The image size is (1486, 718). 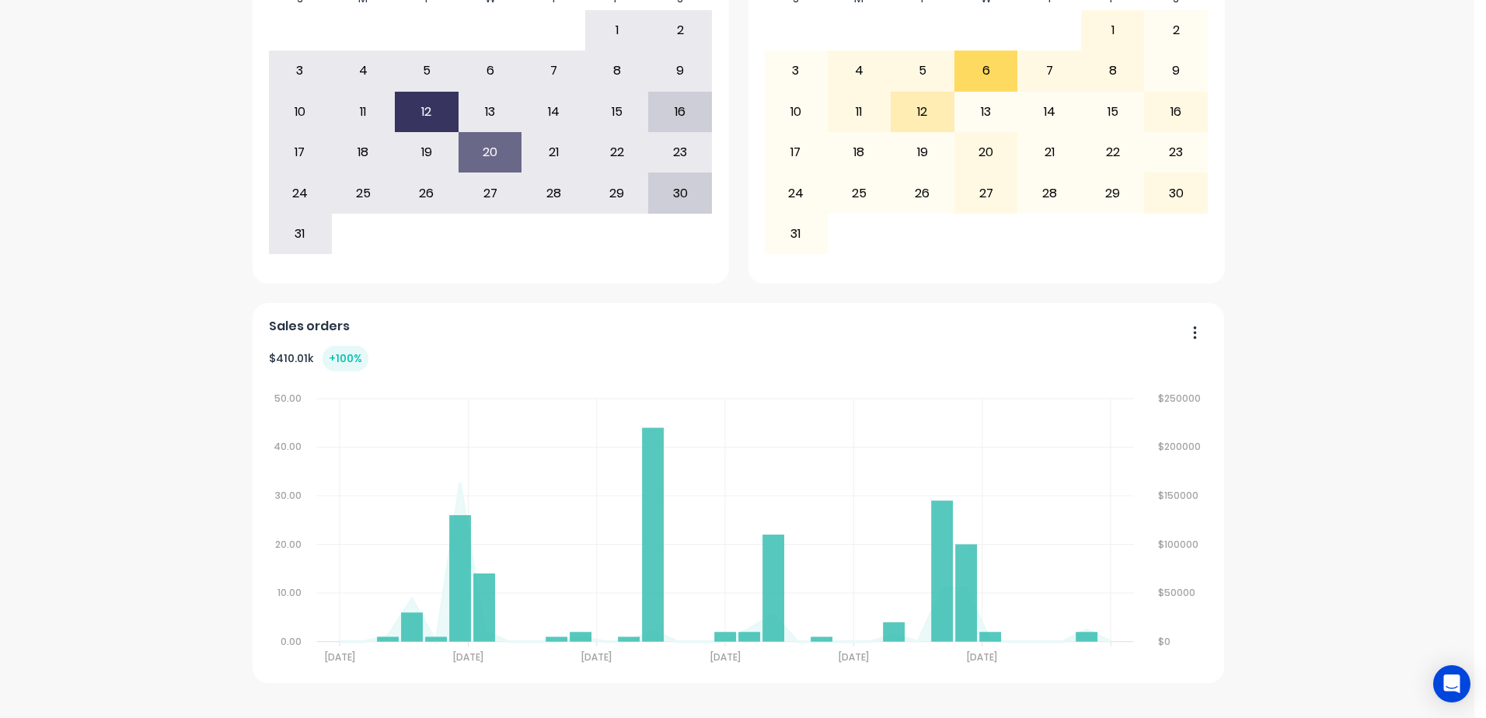 What do you see at coordinates (1177, 592) in the screenshot?
I see `tspan: $50000` at bounding box center [1177, 592].